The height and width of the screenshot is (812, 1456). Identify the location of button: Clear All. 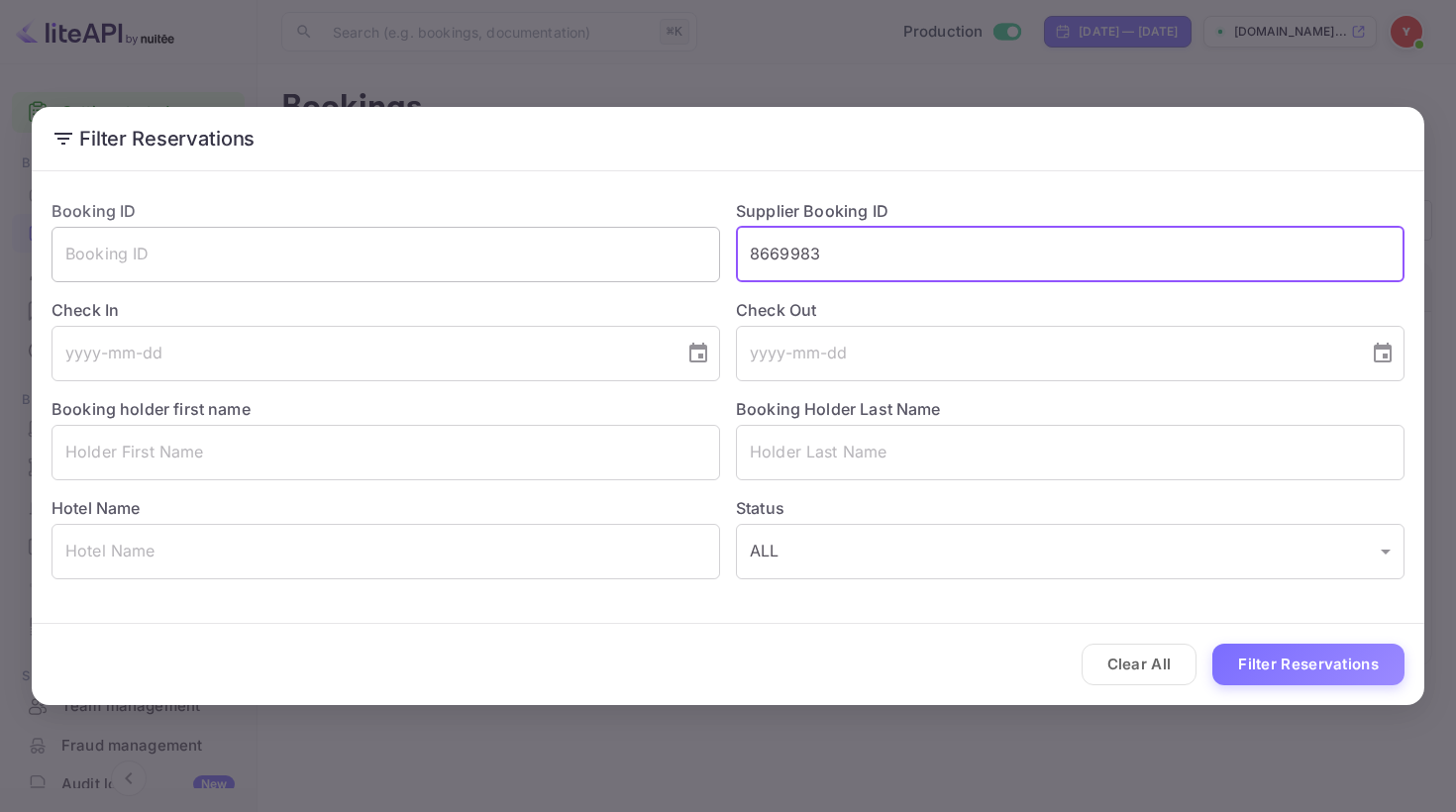
(1139, 664).